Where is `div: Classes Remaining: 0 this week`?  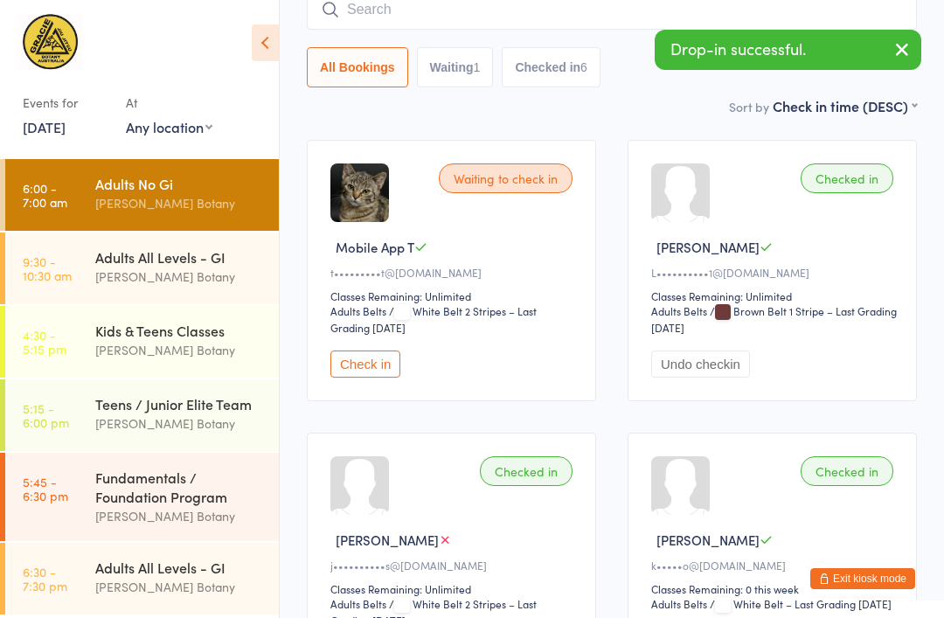 div: Classes Remaining: 0 this week is located at coordinates (774, 588).